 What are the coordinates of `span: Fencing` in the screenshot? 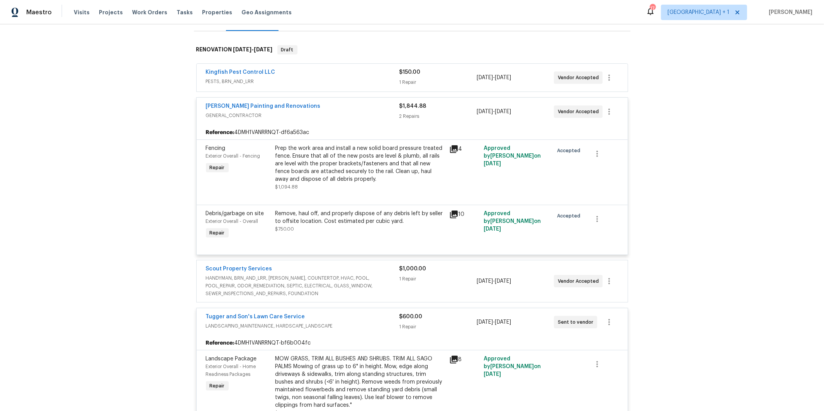 It's located at (216, 148).